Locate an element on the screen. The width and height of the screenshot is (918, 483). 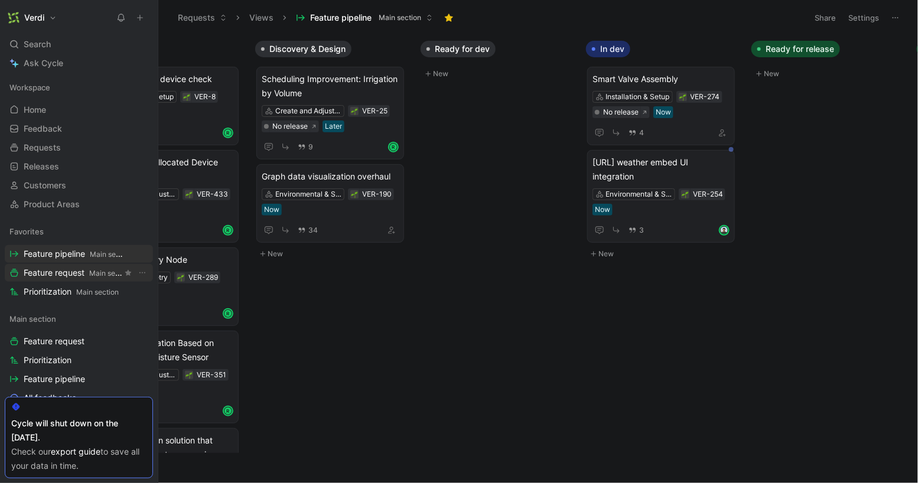
div: VER-8 is located at coordinates (205, 97).